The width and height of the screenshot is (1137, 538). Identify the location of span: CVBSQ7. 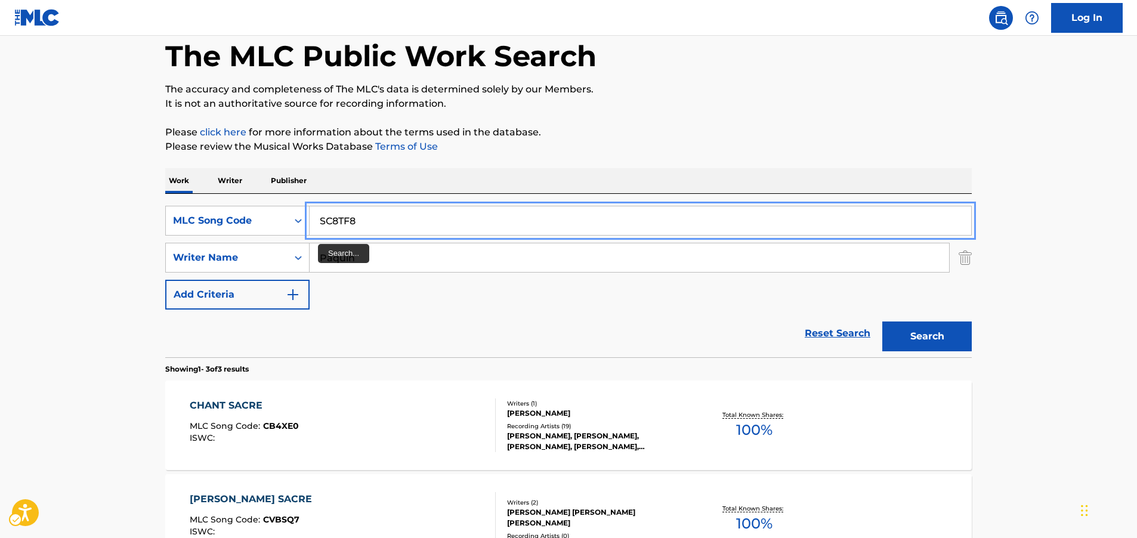
(281, 520).